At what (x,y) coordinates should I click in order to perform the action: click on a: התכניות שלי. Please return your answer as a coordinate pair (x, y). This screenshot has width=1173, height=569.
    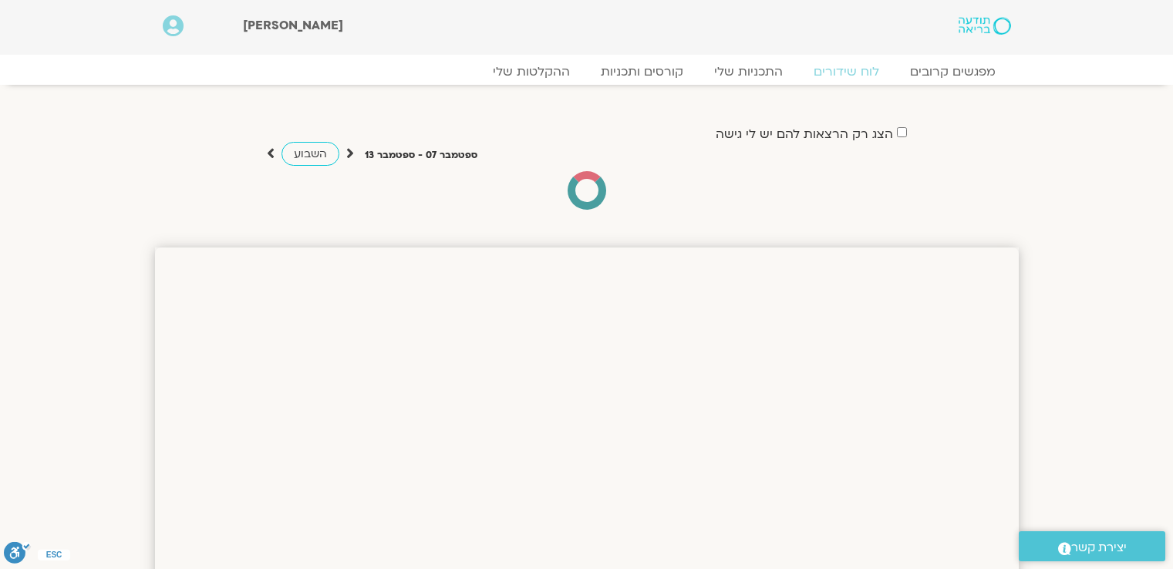
    Looking at the image, I should click on (748, 72).